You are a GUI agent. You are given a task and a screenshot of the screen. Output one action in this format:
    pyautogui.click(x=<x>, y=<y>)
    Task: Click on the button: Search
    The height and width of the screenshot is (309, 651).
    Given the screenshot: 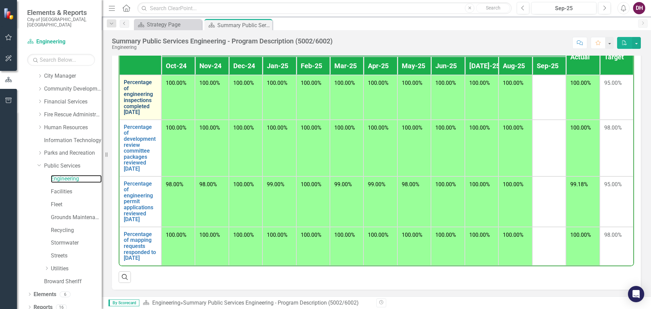 What is the action you would take?
    pyautogui.click(x=493, y=8)
    